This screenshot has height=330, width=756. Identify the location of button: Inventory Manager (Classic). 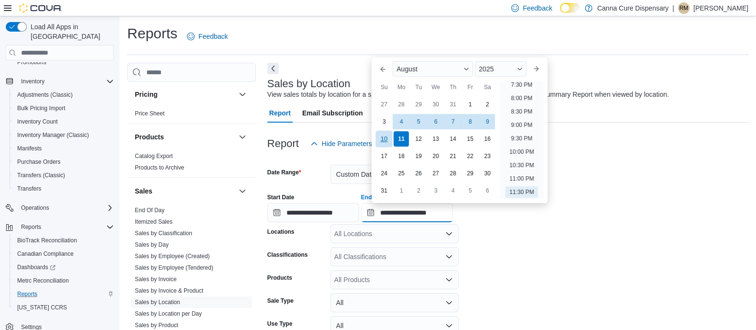
(64, 135).